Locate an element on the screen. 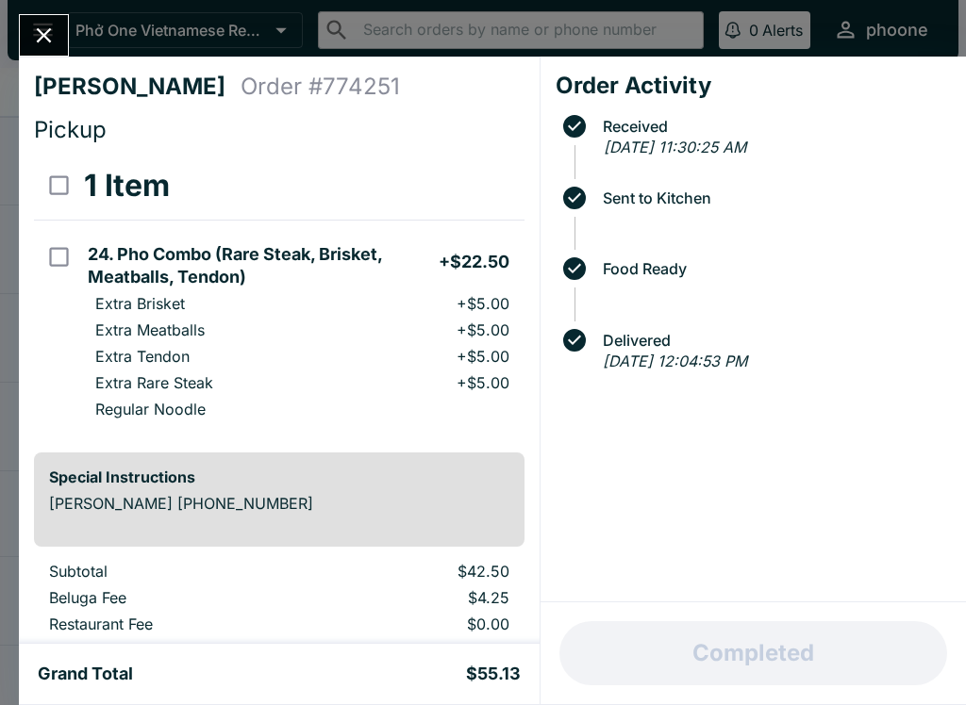 The height and width of the screenshot is (705, 966). p: Extra Rare Steak is located at coordinates (154, 383).